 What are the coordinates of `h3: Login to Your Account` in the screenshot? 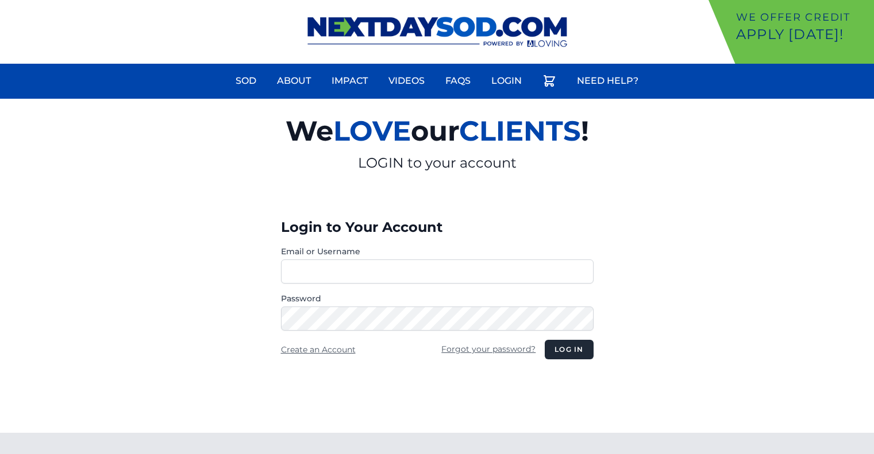 It's located at (437, 227).